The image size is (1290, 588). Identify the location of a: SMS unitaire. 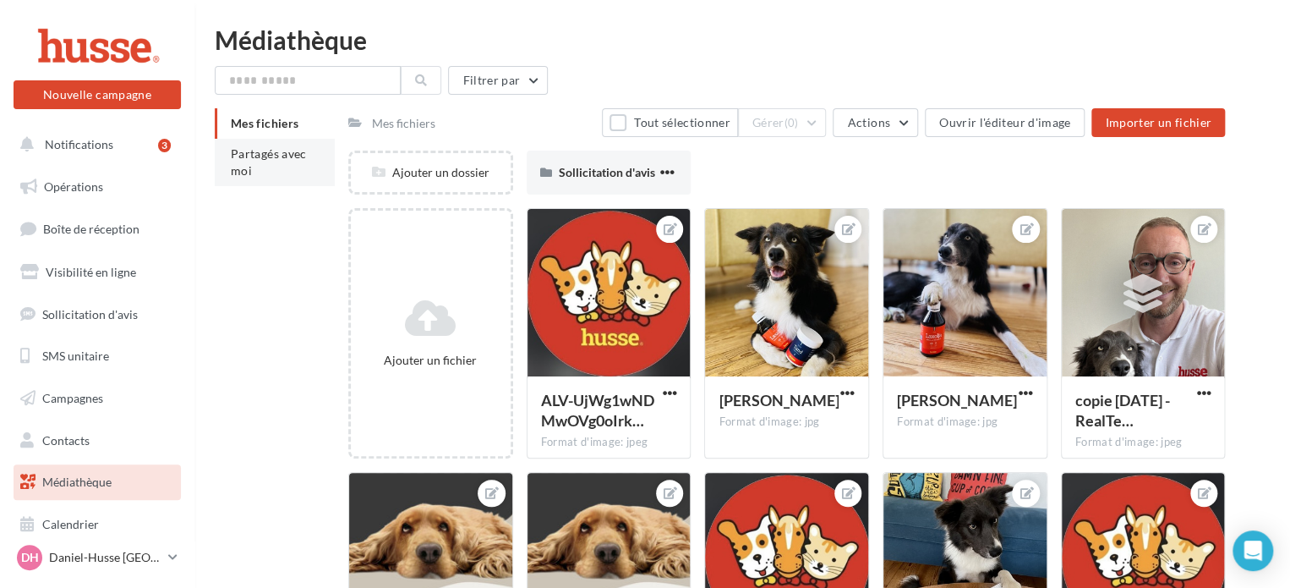
(97, 356).